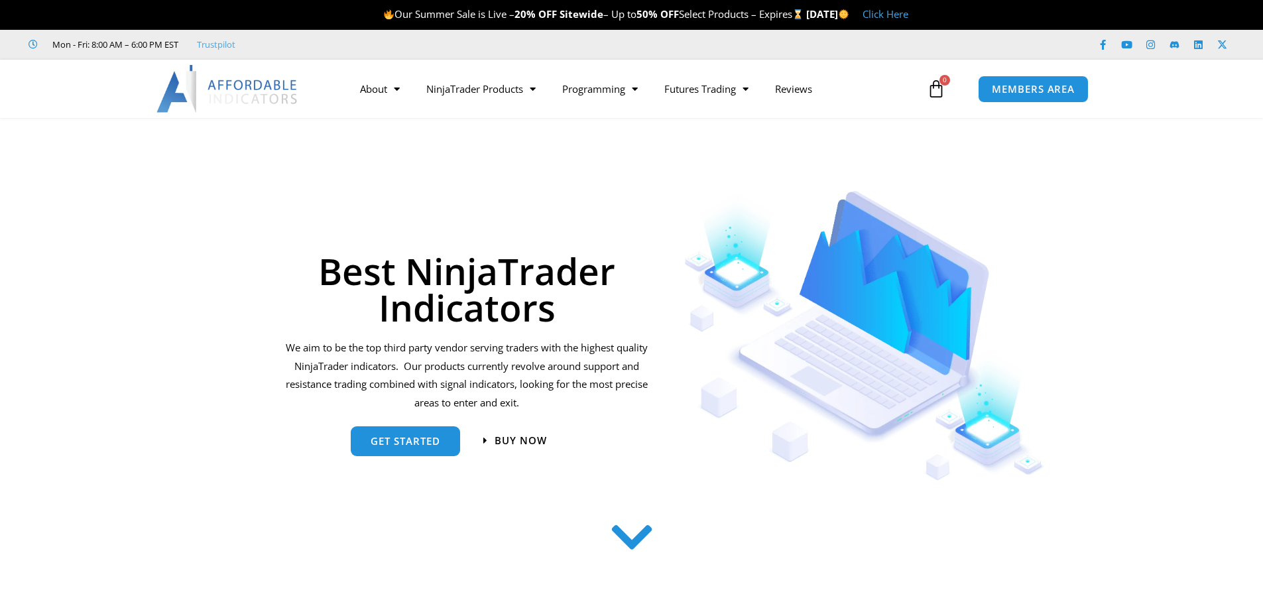  Describe the element at coordinates (658, 14) in the screenshot. I see `strong: 50% OFF` at that location.